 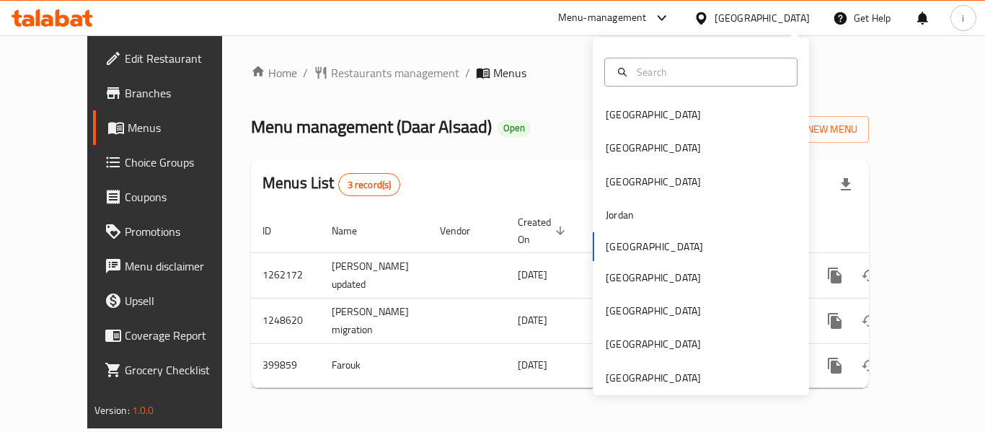 I want to click on input: Search, so click(x=710, y=72).